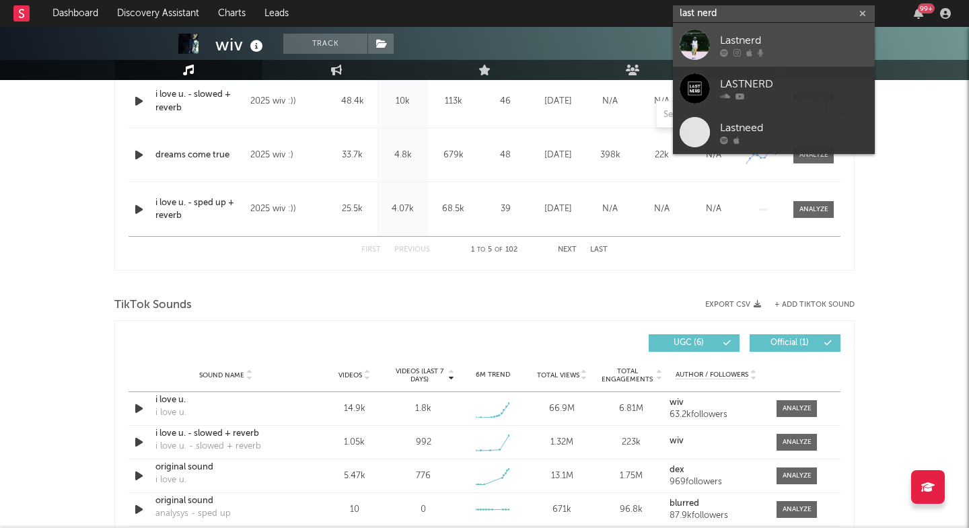 The image size is (969, 528). What do you see at coordinates (354, 409) in the screenshot?
I see `div: 14.9k` at bounding box center [354, 409].